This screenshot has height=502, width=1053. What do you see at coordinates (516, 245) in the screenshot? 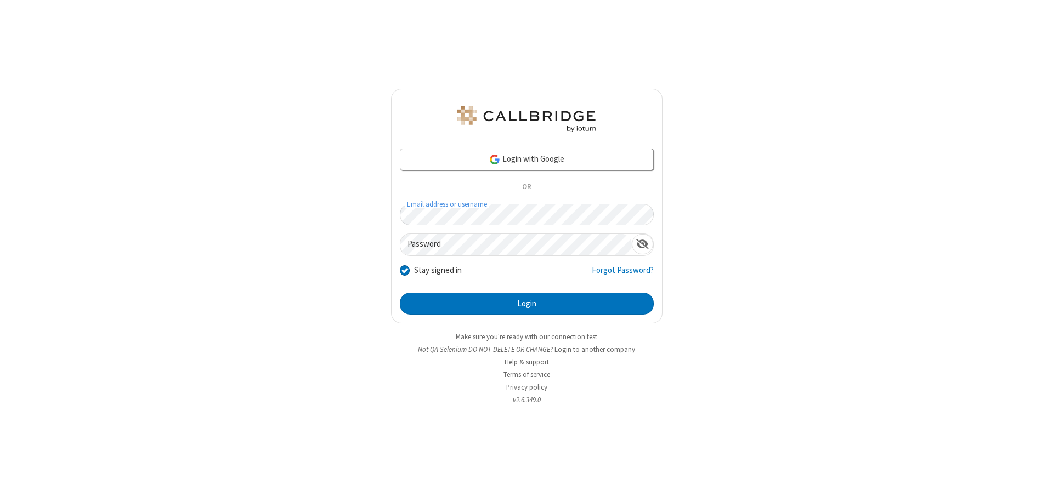
I see `input: Password` at bounding box center [516, 245].